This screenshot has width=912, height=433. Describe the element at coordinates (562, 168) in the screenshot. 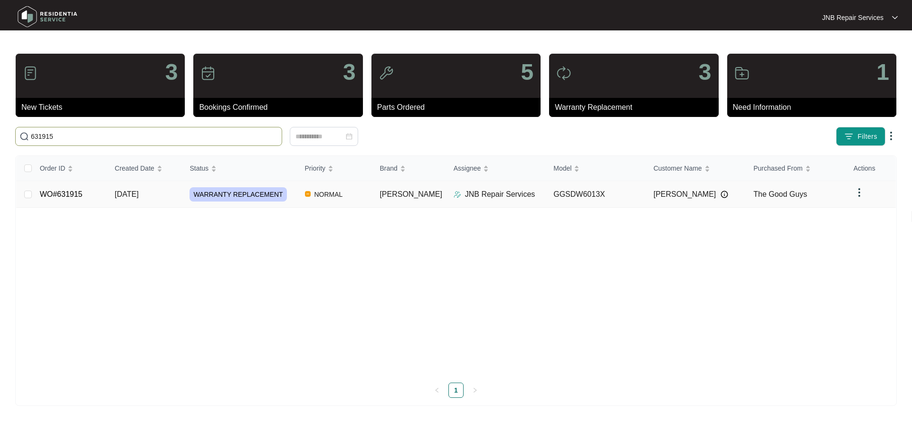

I see `span: Model` at that location.